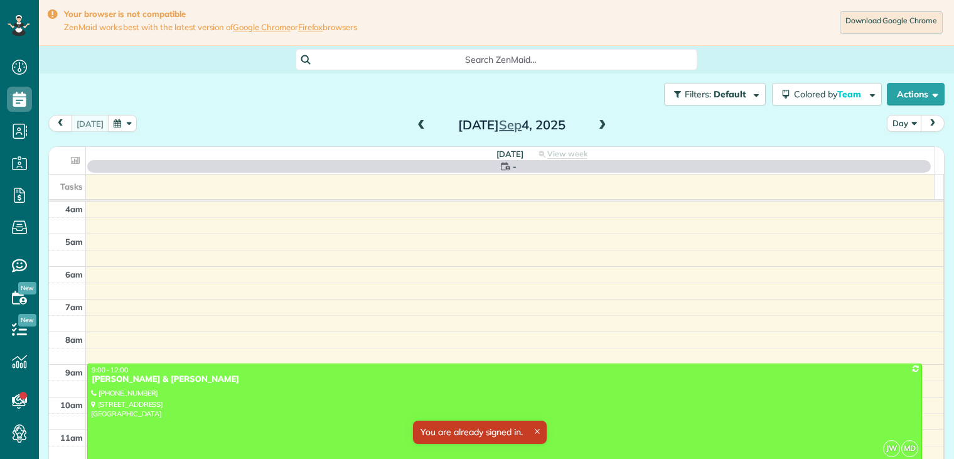 Image resolution: width=954 pixels, height=459 pixels. What do you see at coordinates (479, 432) in the screenshot?
I see `div: You are already signed in.` at bounding box center [479, 432].